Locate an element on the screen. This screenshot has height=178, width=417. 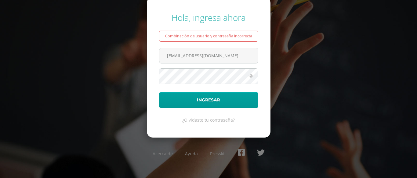
div: Hola, ingresa ahora is located at coordinates (209, 17).